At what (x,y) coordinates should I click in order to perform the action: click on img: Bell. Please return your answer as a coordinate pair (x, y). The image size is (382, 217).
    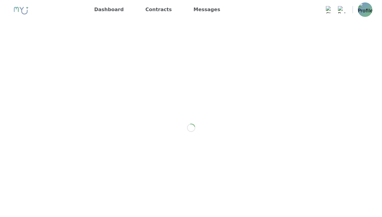
    Looking at the image, I should click on (342, 10).